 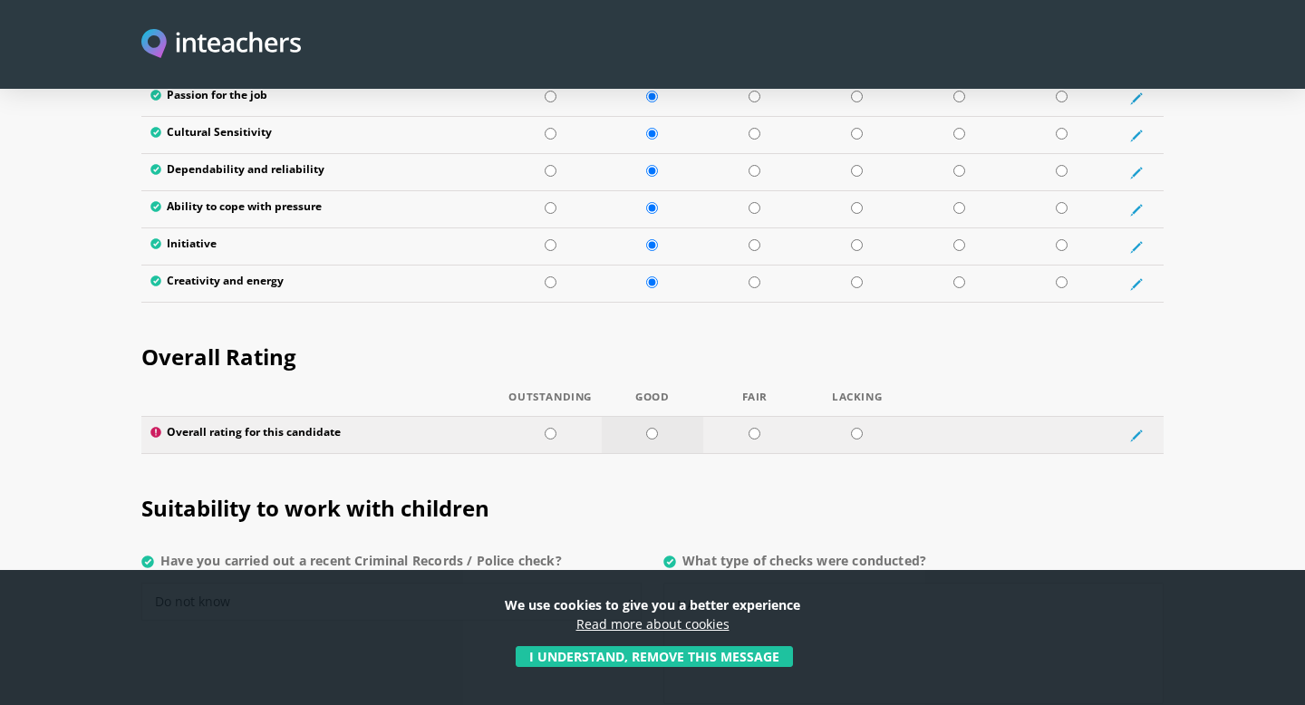 What do you see at coordinates (320, 209) in the screenshot?
I see `label: Ability to cope with pressure` at bounding box center [320, 209].